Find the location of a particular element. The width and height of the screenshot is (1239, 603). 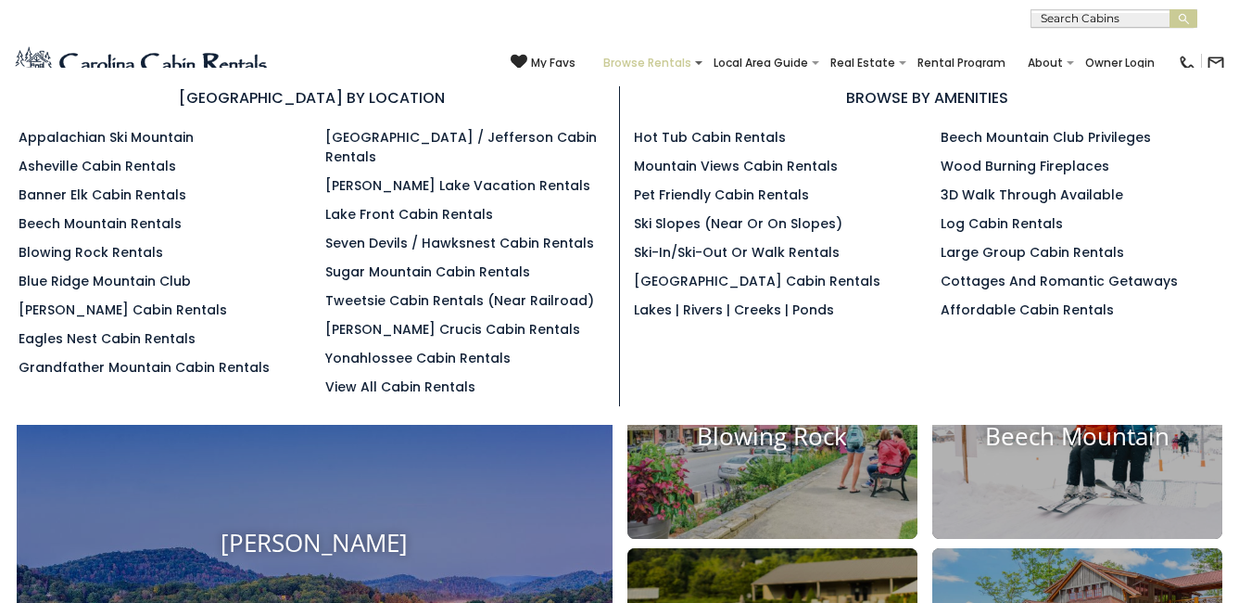

span: My Favs is located at coordinates (553, 63).